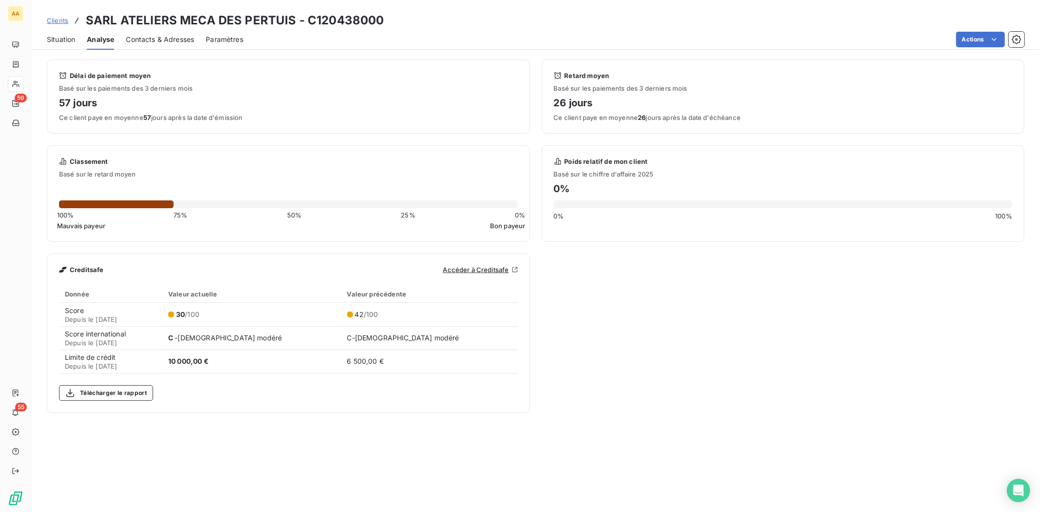 This screenshot has width=1040, height=512. Describe the element at coordinates (89, 161) in the screenshot. I see `span: Classement` at that location.